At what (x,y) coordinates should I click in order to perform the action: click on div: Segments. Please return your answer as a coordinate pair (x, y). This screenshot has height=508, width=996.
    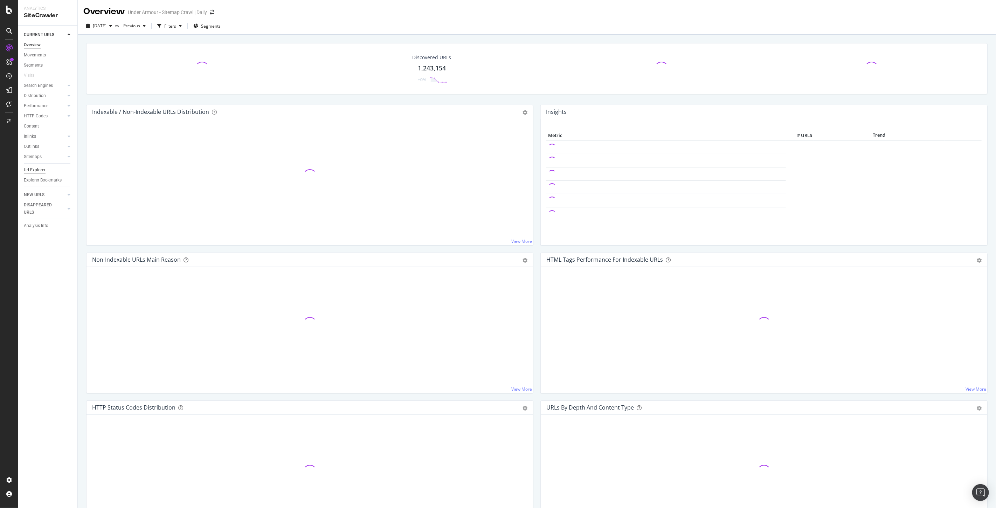
    Looking at the image, I should click on (33, 65).